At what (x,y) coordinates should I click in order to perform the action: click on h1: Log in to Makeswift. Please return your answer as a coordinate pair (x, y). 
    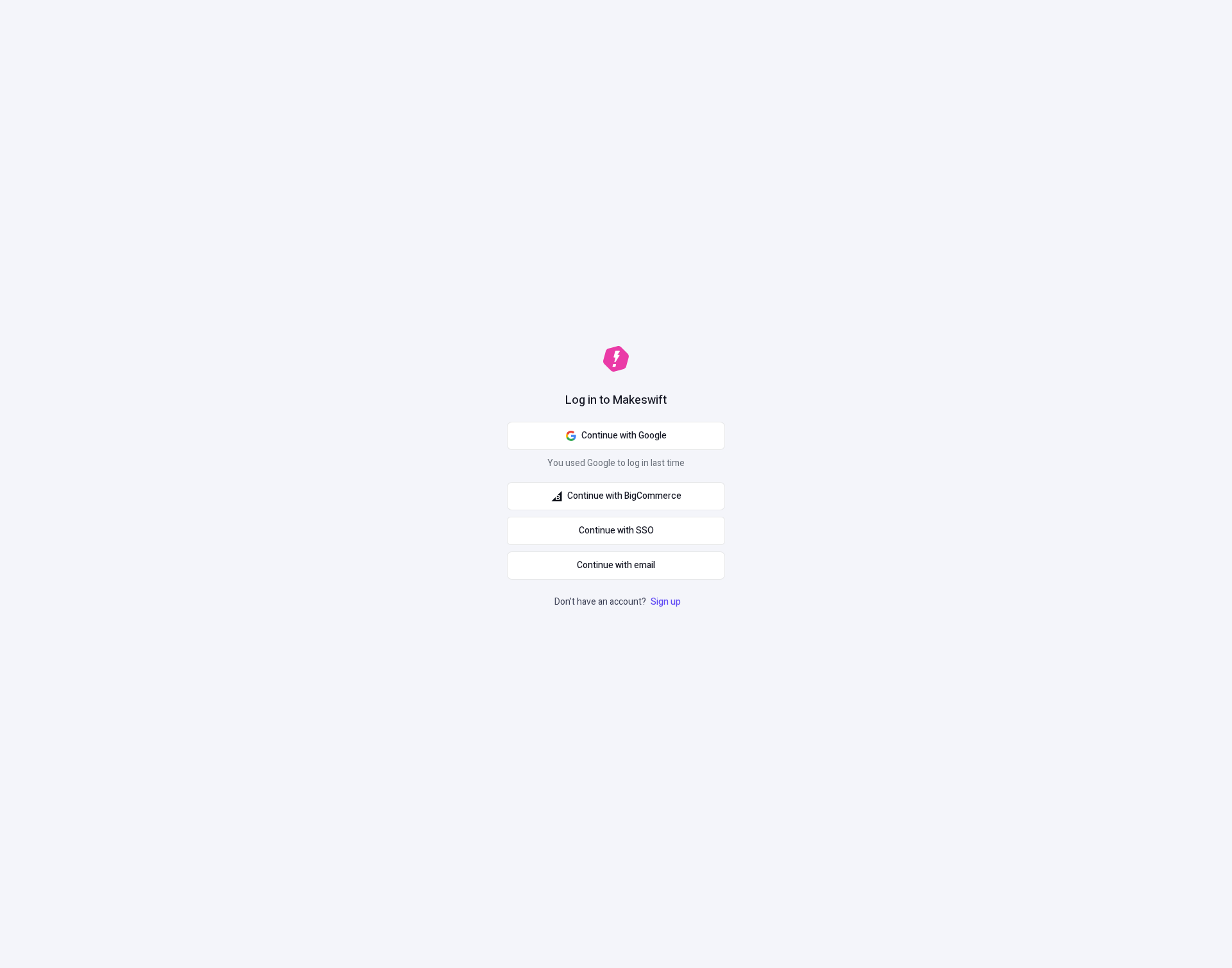
    Looking at the image, I should click on (616, 401).